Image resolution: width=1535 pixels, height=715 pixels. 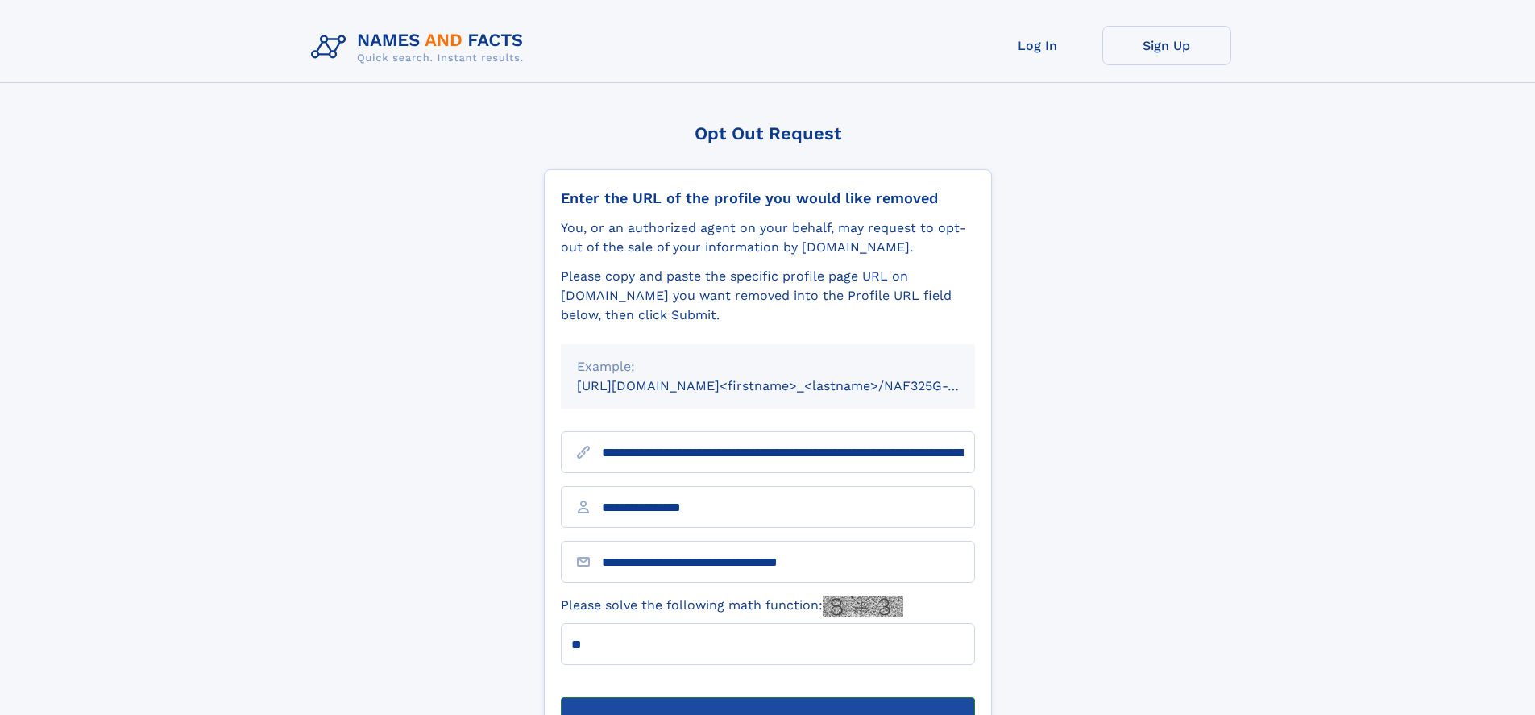 I want to click on div: Example:, so click(x=768, y=367).